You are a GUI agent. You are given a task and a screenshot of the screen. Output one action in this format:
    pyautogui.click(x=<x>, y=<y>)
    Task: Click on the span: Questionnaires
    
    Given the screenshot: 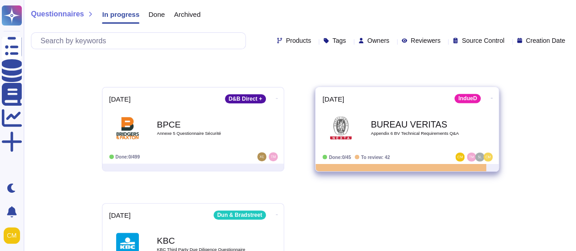 What is the action you would take?
    pyautogui.click(x=57, y=14)
    